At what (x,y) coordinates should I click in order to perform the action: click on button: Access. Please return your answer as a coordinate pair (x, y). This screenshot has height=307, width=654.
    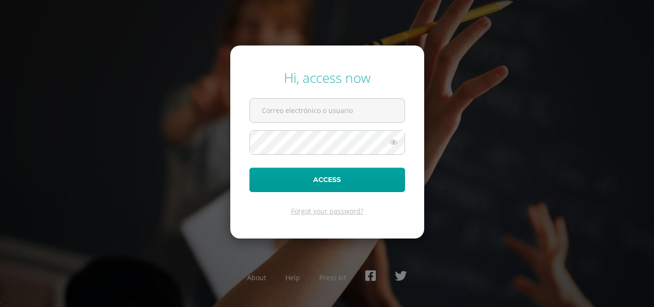
    Looking at the image, I should click on (327, 180).